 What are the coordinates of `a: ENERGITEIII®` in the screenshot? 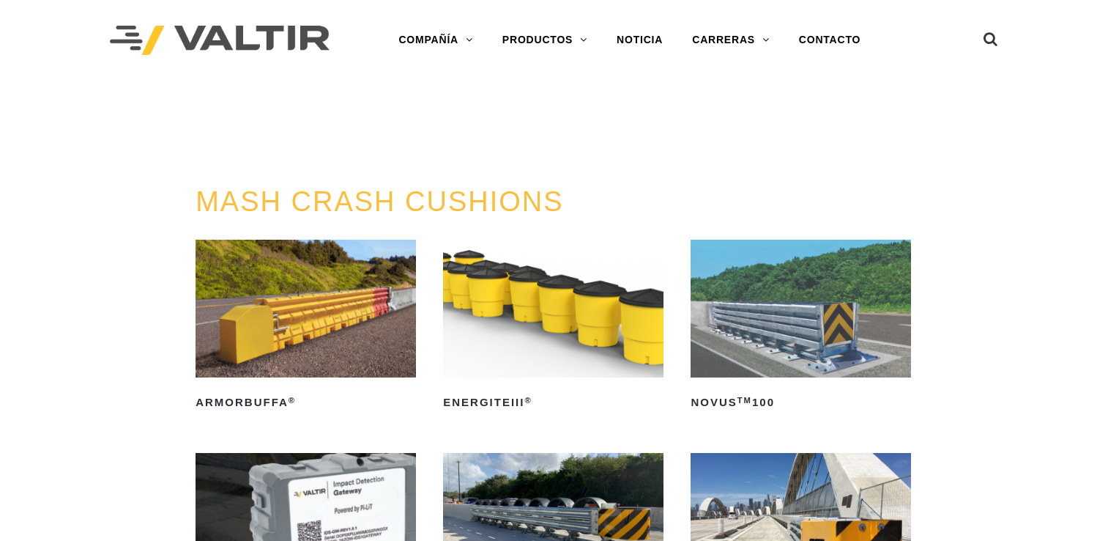 It's located at (553, 327).